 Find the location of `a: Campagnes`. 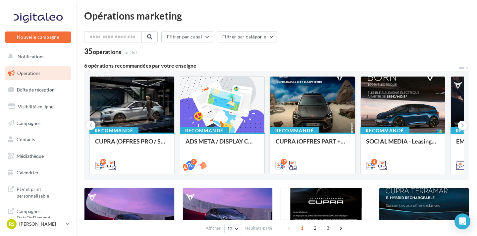

a: Campagnes is located at coordinates (38, 123).